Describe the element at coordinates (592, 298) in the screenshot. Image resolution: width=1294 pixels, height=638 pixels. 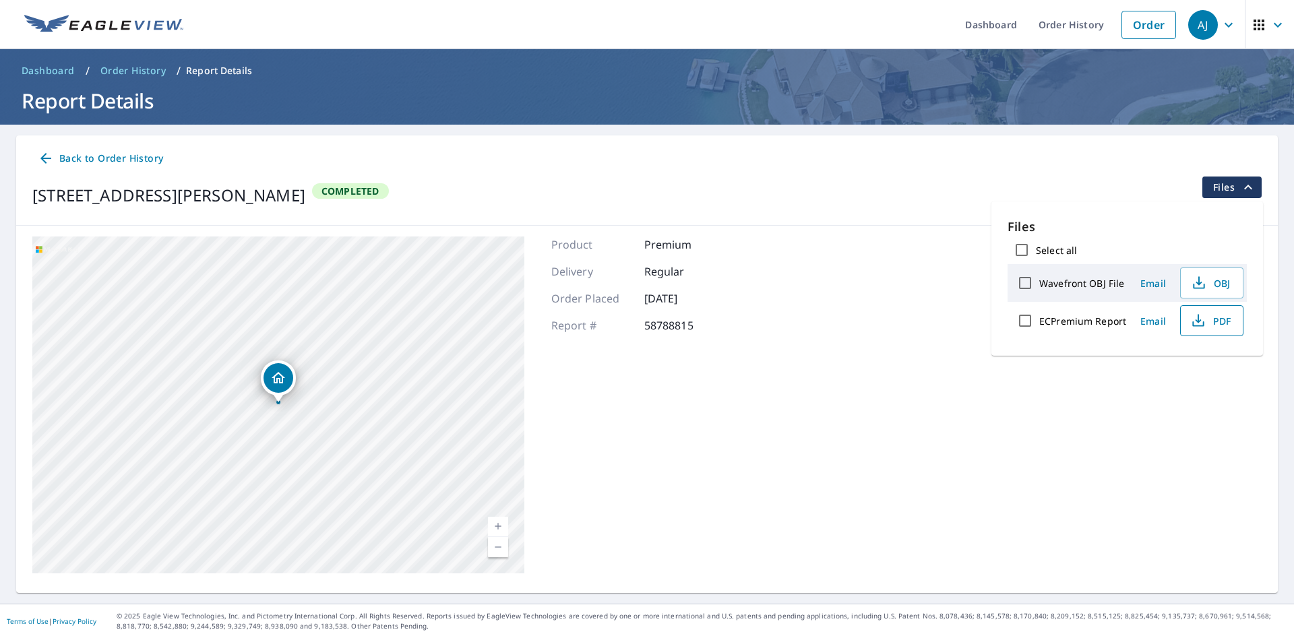
I see `p: Order Placed` at that location.